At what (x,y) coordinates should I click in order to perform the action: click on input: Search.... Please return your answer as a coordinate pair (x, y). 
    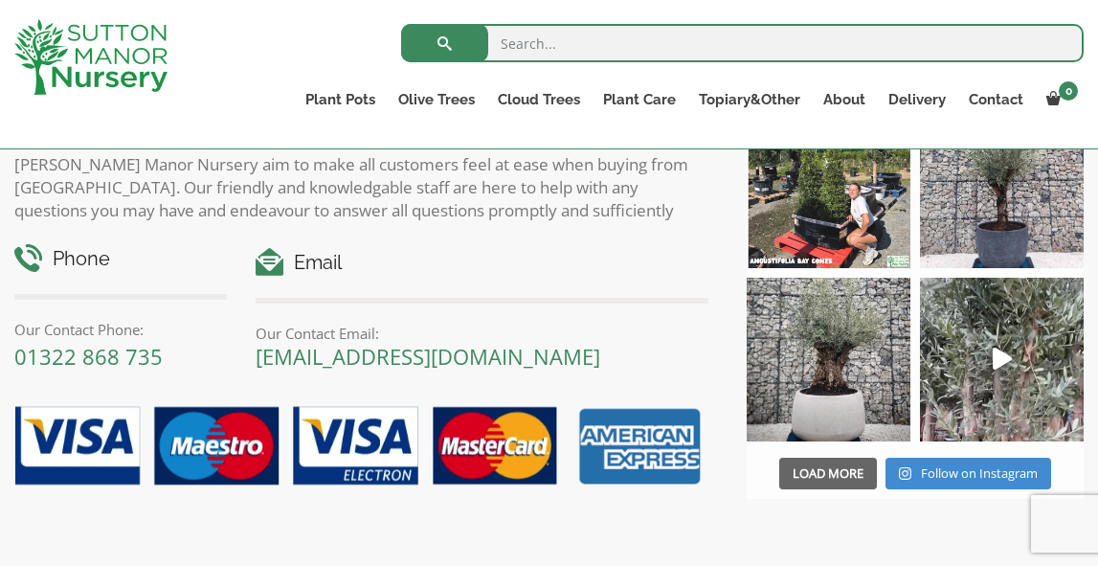
    Looking at the image, I should click on (742, 43).